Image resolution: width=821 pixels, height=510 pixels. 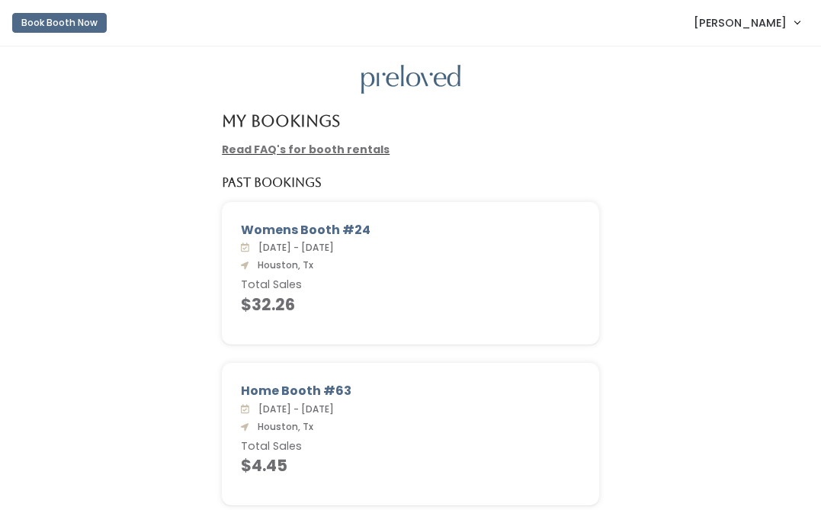 I want to click on div: Womens Booth #24, so click(x=410, y=230).